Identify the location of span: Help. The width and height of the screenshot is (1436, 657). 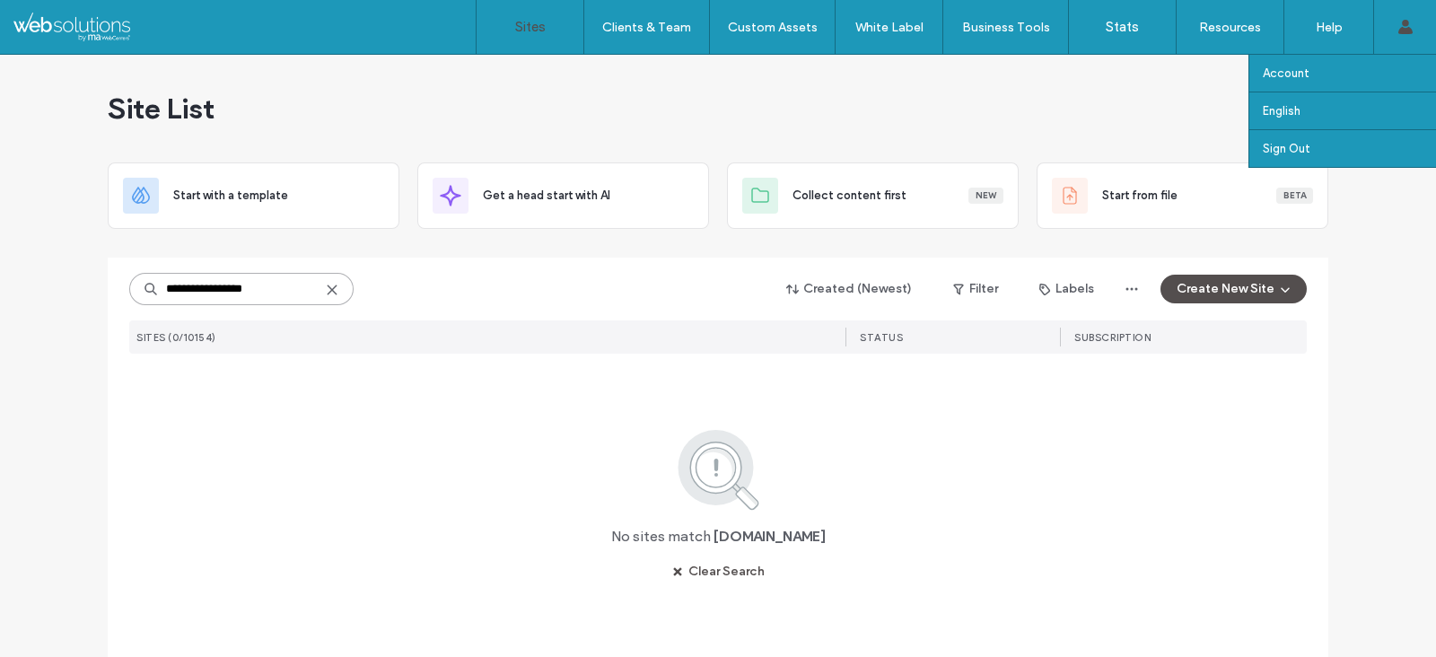
(58, 21).